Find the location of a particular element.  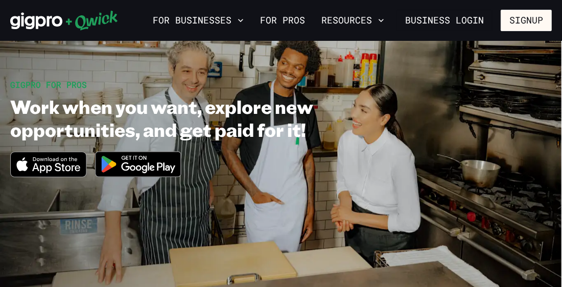

a: Business Login is located at coordinates (444, 20).